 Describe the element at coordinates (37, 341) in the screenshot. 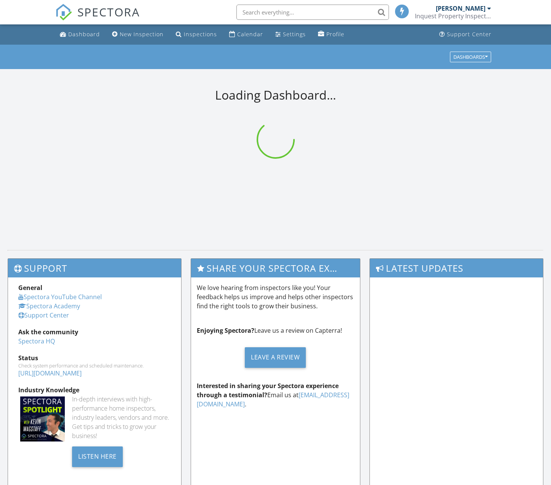

I see `a: Spectora HQ` at that location.